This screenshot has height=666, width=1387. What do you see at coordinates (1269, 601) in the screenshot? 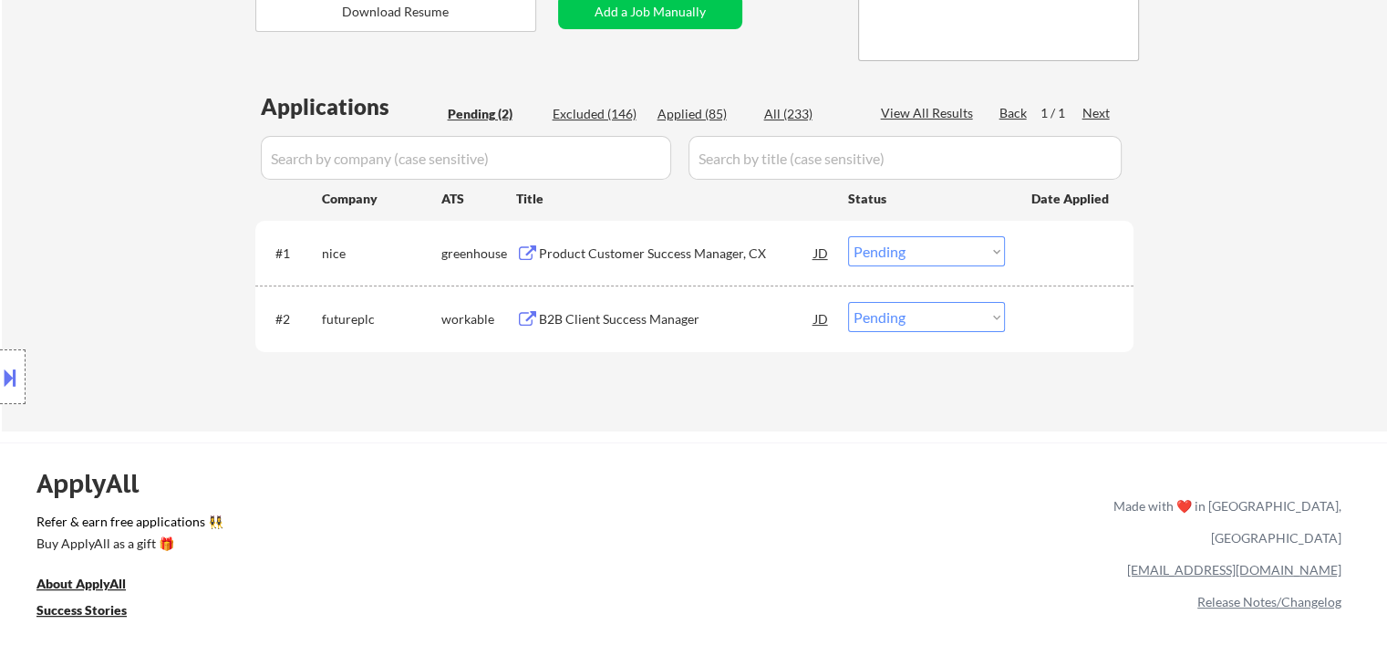
I see `a: Release Notes/Changelog` at bounding box center [1269, 601].